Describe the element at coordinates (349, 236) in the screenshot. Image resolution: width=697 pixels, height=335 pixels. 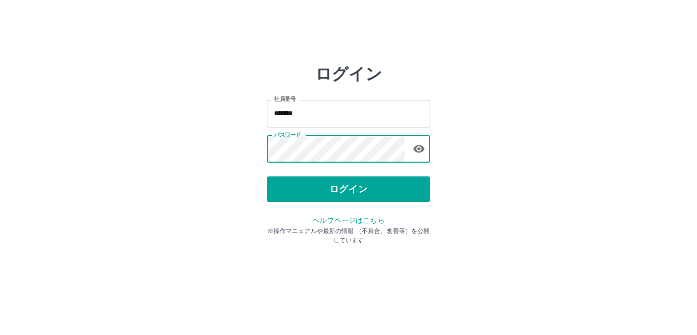
I see `p: ※操作マニュアルや最新の情報 （不具合、改善等）を公開しています` at that location.